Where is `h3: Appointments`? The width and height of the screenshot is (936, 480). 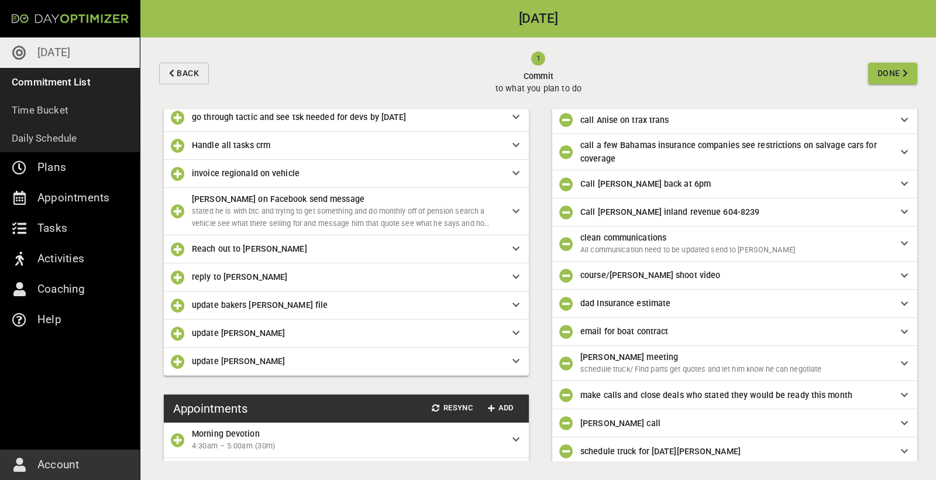 h3: Appointments is located at coordinates (210, 409).